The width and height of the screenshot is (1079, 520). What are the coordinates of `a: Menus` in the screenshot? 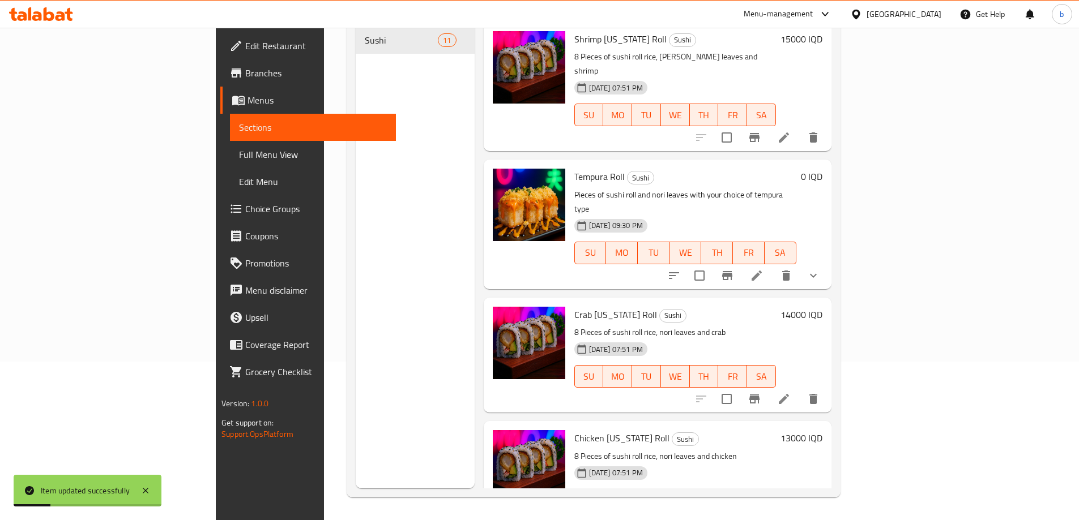 It's located at (308, 100).